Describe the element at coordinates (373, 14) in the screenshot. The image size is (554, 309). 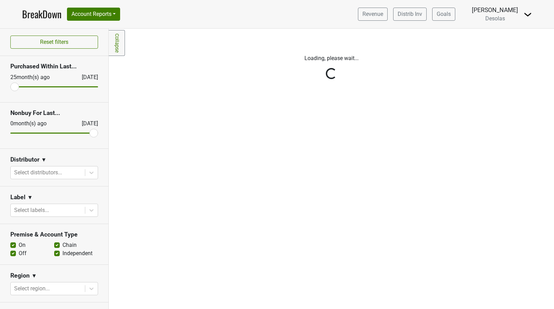
I see `a: Revenue` at that location.